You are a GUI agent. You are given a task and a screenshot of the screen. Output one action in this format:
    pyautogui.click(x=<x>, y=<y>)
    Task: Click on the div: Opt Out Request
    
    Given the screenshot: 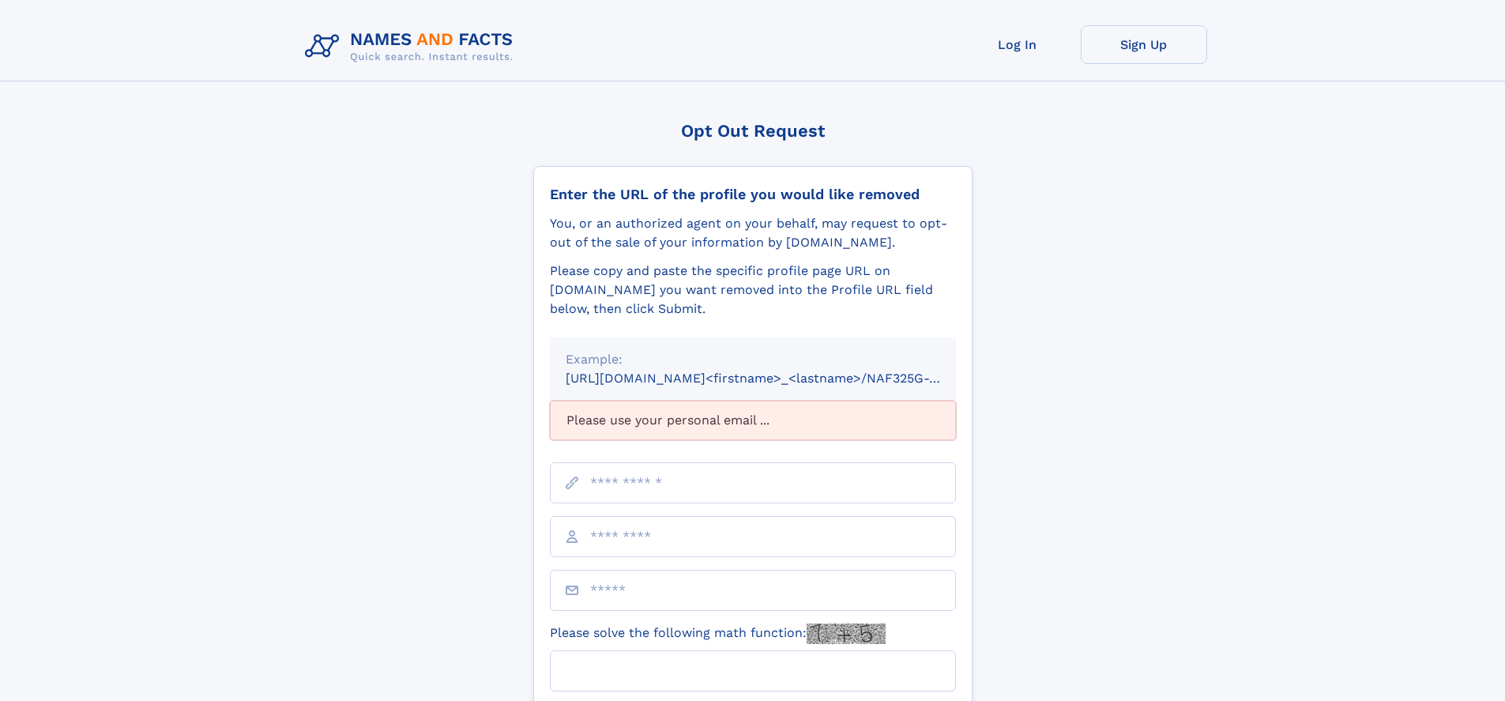 What is the action you would take?
    pyautogui.click(x=753, y=130)
    